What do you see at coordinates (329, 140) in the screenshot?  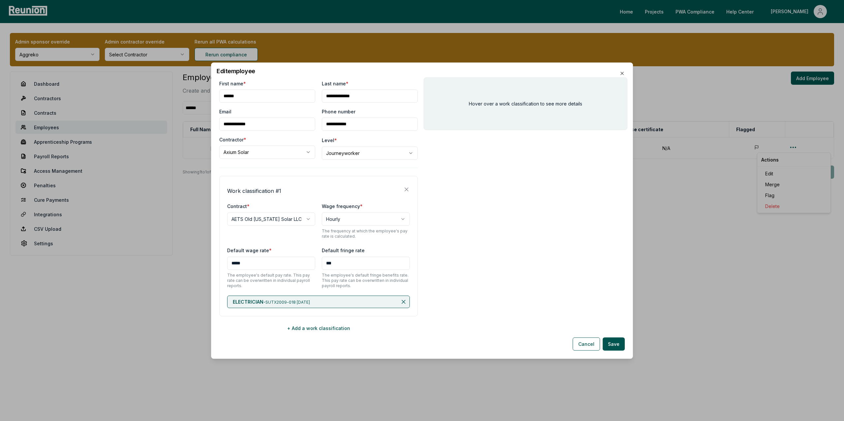 I see `label: Level` at bounding box center [329, 140].